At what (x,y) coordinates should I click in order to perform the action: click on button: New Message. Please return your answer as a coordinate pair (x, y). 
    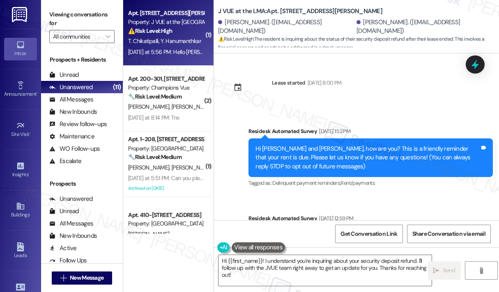
    Looking at the image, I should click on (82, 278).